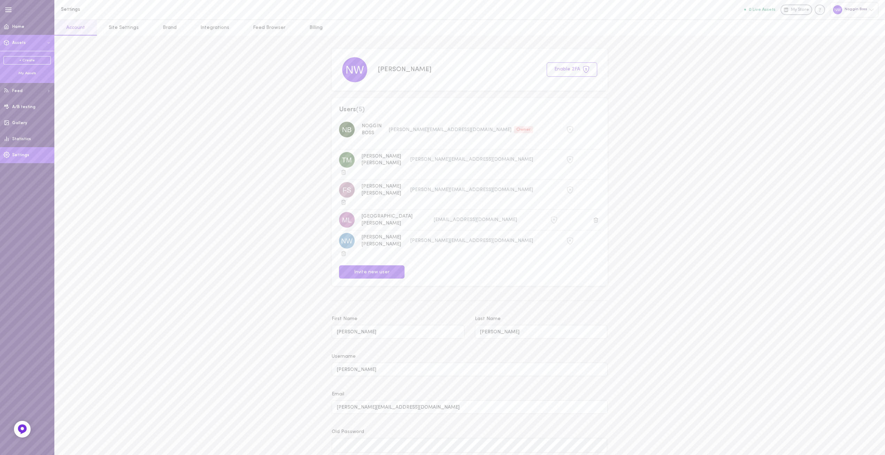 The image size is (885, 455). What do you see at coordinates (316, 28) in the screenshot?
I see `a: Billing` at bounding box center [316, 28].